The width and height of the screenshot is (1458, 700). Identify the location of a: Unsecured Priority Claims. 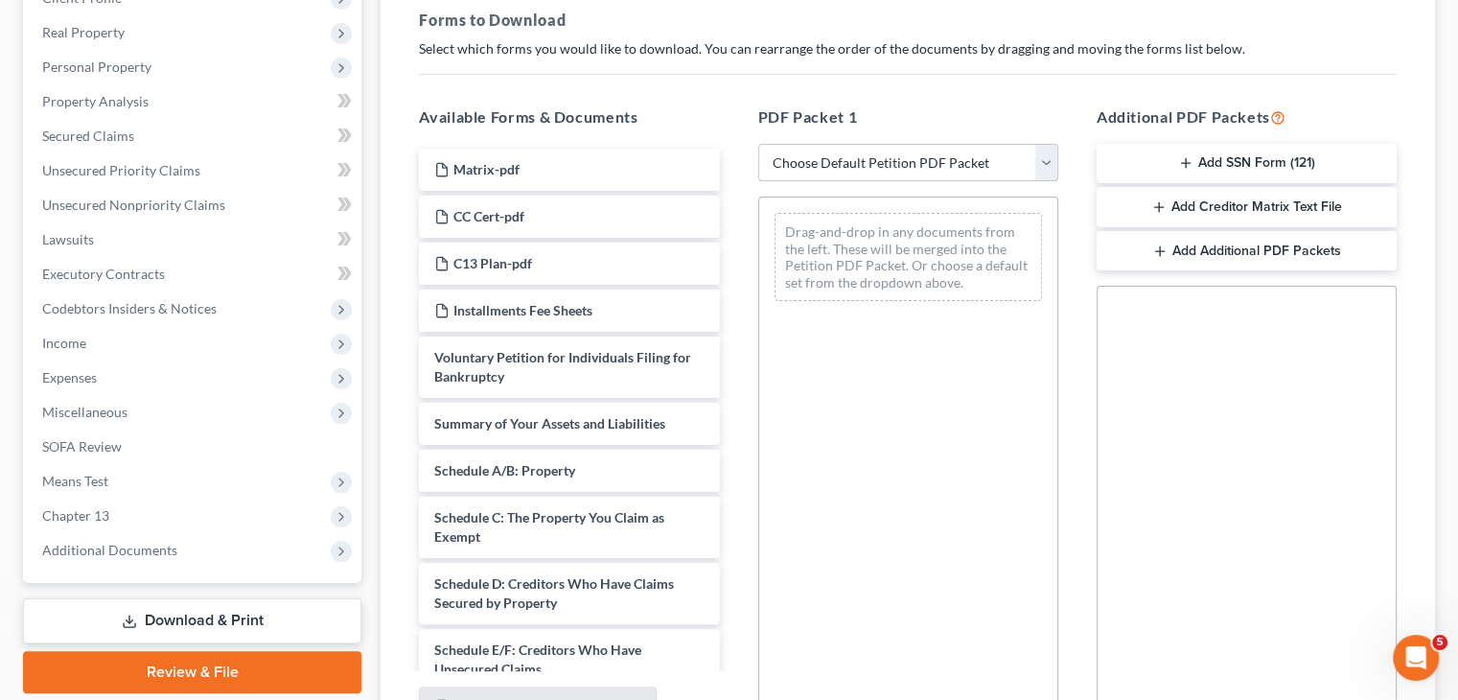
(194, 171).